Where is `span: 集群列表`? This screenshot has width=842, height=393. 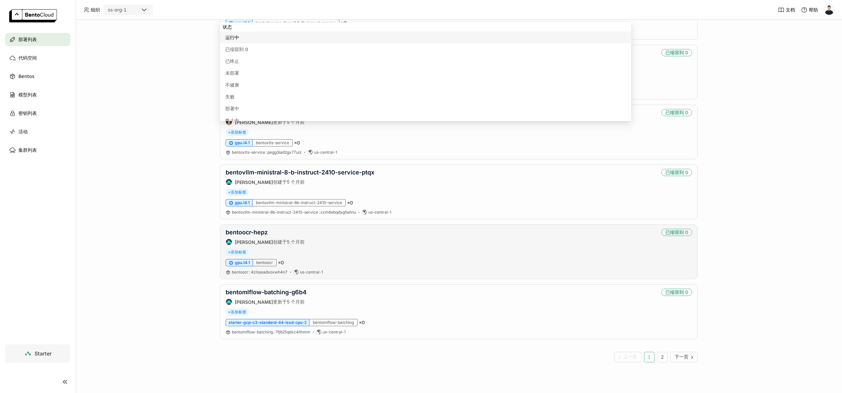
span: 集群列表 is located at coordinates (28, 150).